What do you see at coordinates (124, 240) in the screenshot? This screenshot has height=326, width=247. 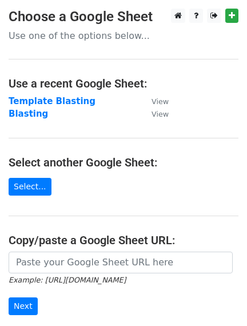 I see `h4: Copy/paste a Google Sheet URL:` at bounding box center [124, 240].